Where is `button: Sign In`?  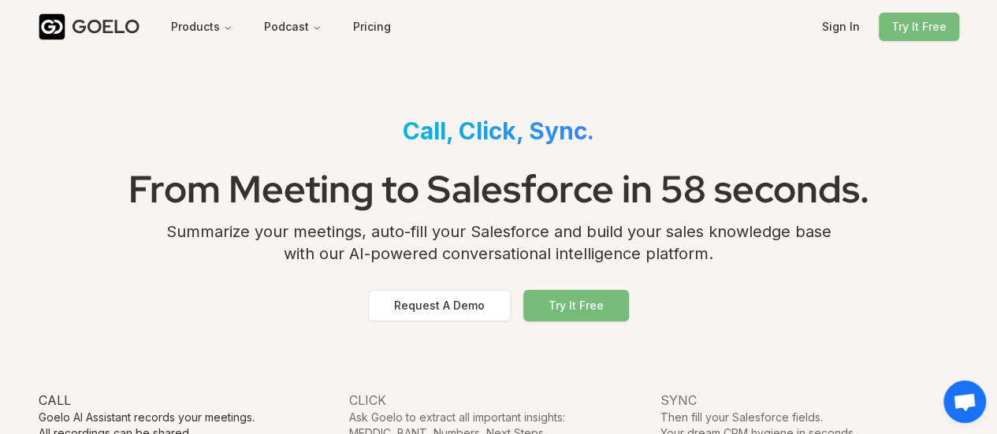 button: Sign In is located at coordinates (841, 27).